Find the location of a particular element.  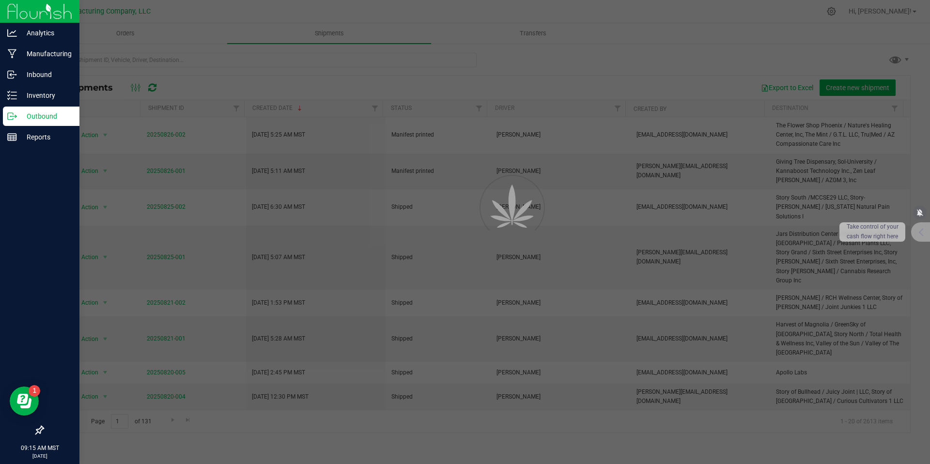

p: Manufacturing is located at coordinates (46, 54).